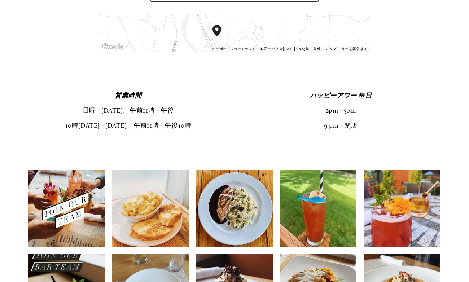  I want to click on img: なんて素晴らしい日でしょう!パティオで日光浴🧡をしてくれてありがとう, so click(402, 208).